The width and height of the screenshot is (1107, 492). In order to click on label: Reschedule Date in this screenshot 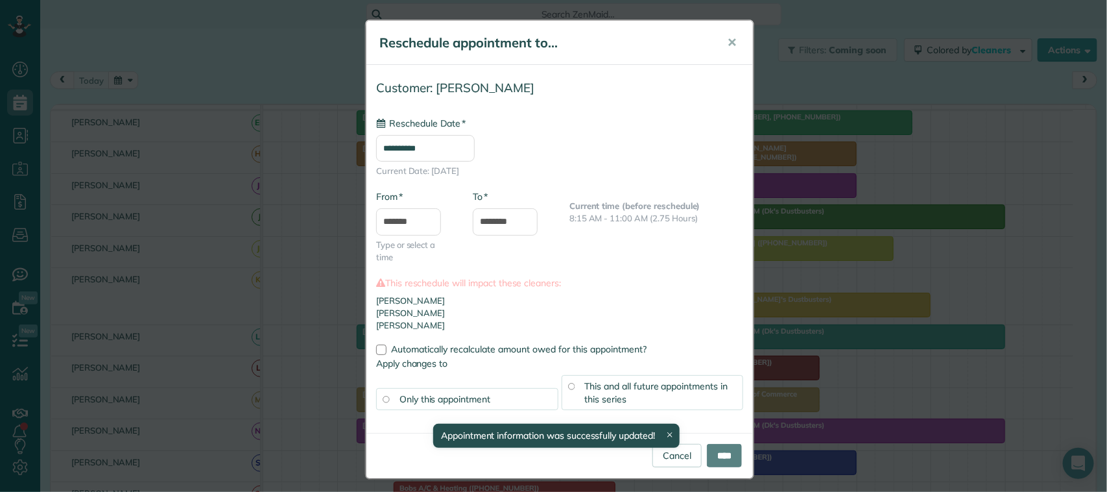, I will do `click(421, 123)`.